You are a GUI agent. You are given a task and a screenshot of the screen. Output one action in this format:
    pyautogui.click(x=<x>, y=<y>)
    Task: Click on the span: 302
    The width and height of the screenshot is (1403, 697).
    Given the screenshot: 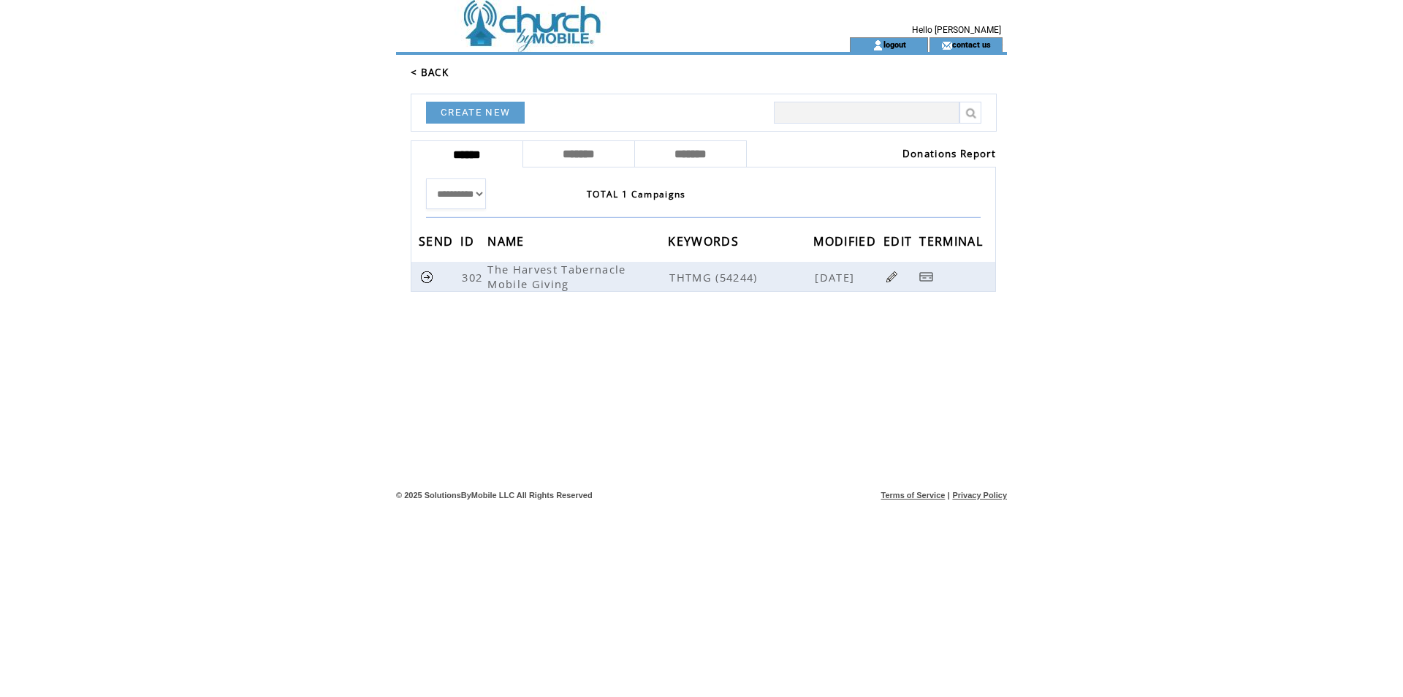 What is the action you would take?
    pyautogui.click(x=474, y=277)
    